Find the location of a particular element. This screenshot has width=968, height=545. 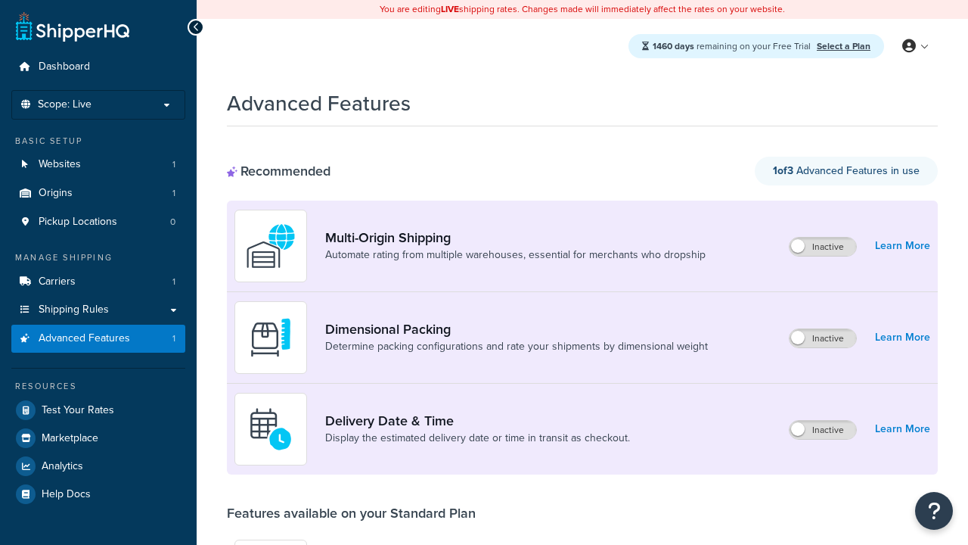

li: Origins is located at coordinates (98, 193).